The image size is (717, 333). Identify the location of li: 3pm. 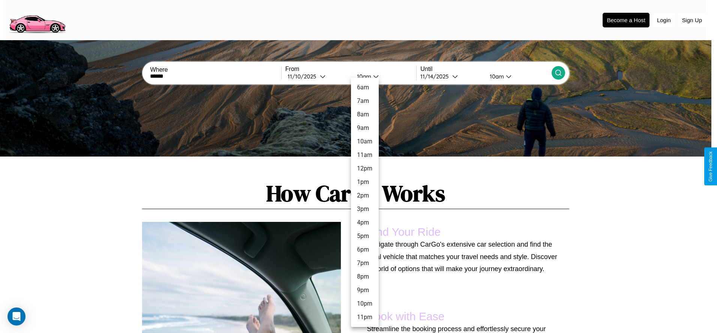
(365, 209).